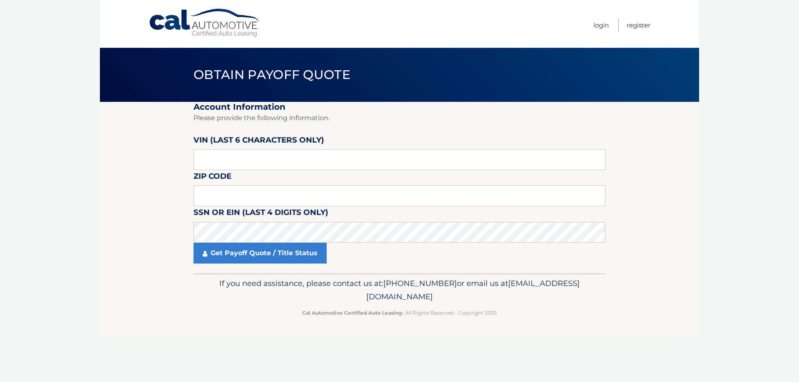 This screenshot has height=382, width=799. I want to click on a: Get Payoff Quote / Title Status, so click(260, 253).